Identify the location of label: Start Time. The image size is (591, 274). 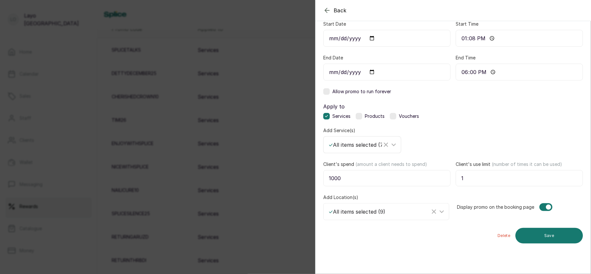
(467, 24).